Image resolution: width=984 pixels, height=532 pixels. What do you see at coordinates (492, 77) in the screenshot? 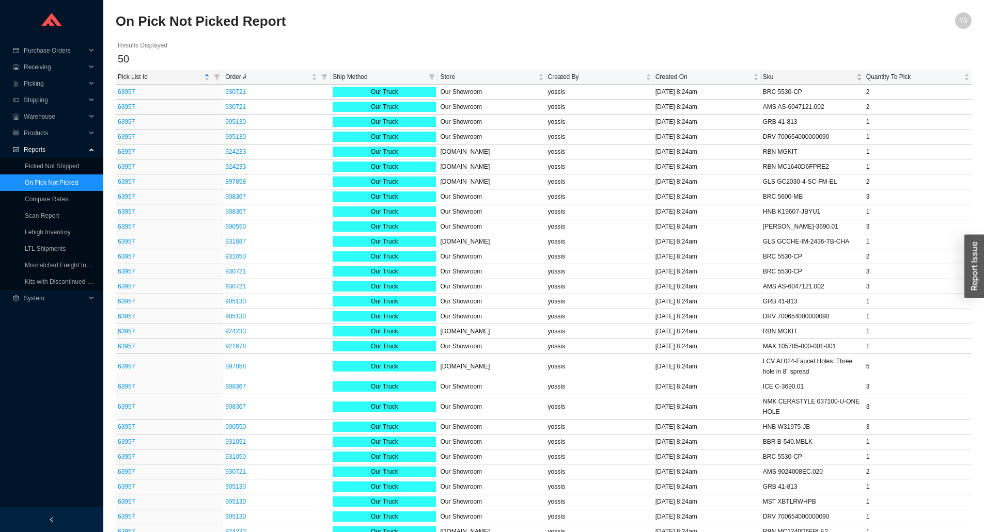
I see `th: Store sortable` at bounding box center [492, 77].